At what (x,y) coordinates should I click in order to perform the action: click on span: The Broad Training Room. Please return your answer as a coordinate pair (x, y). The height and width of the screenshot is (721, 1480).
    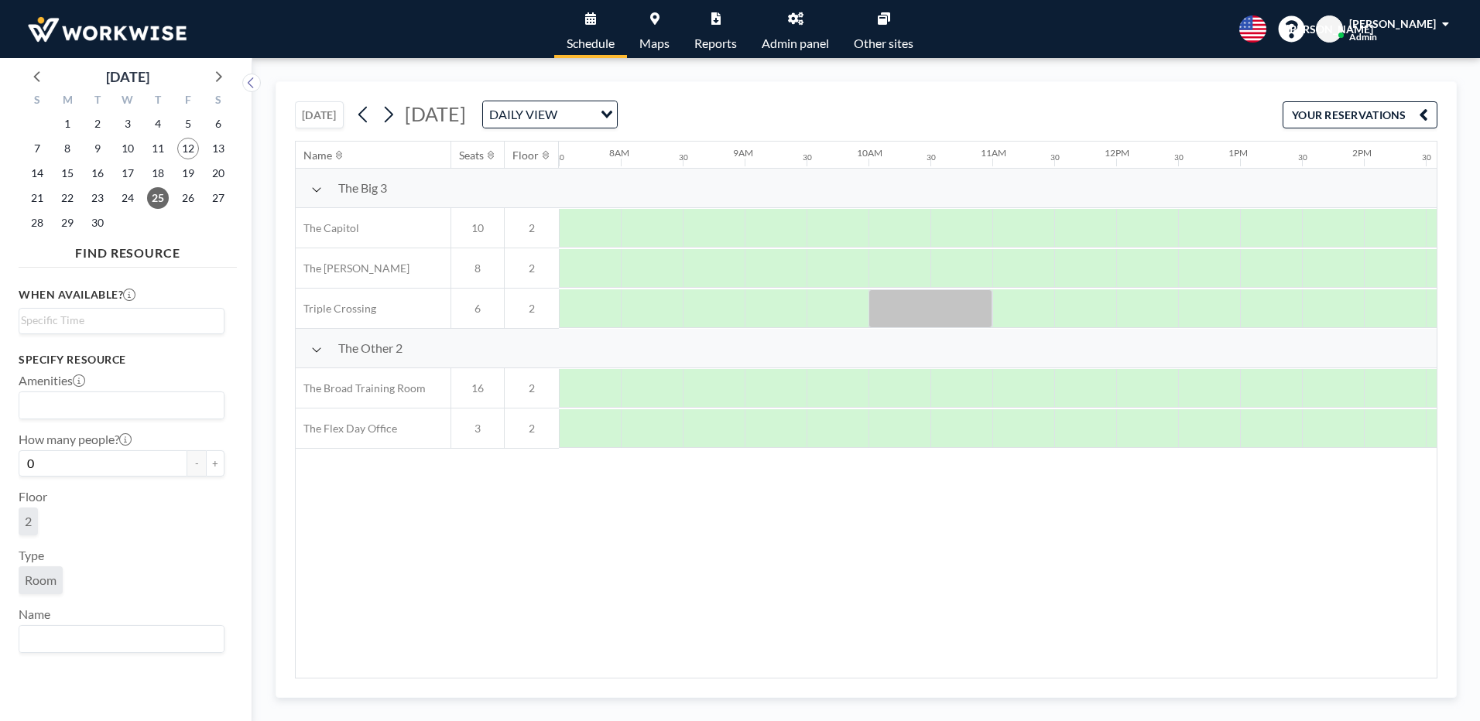
    Looking at the image, I should click on (361, 389).